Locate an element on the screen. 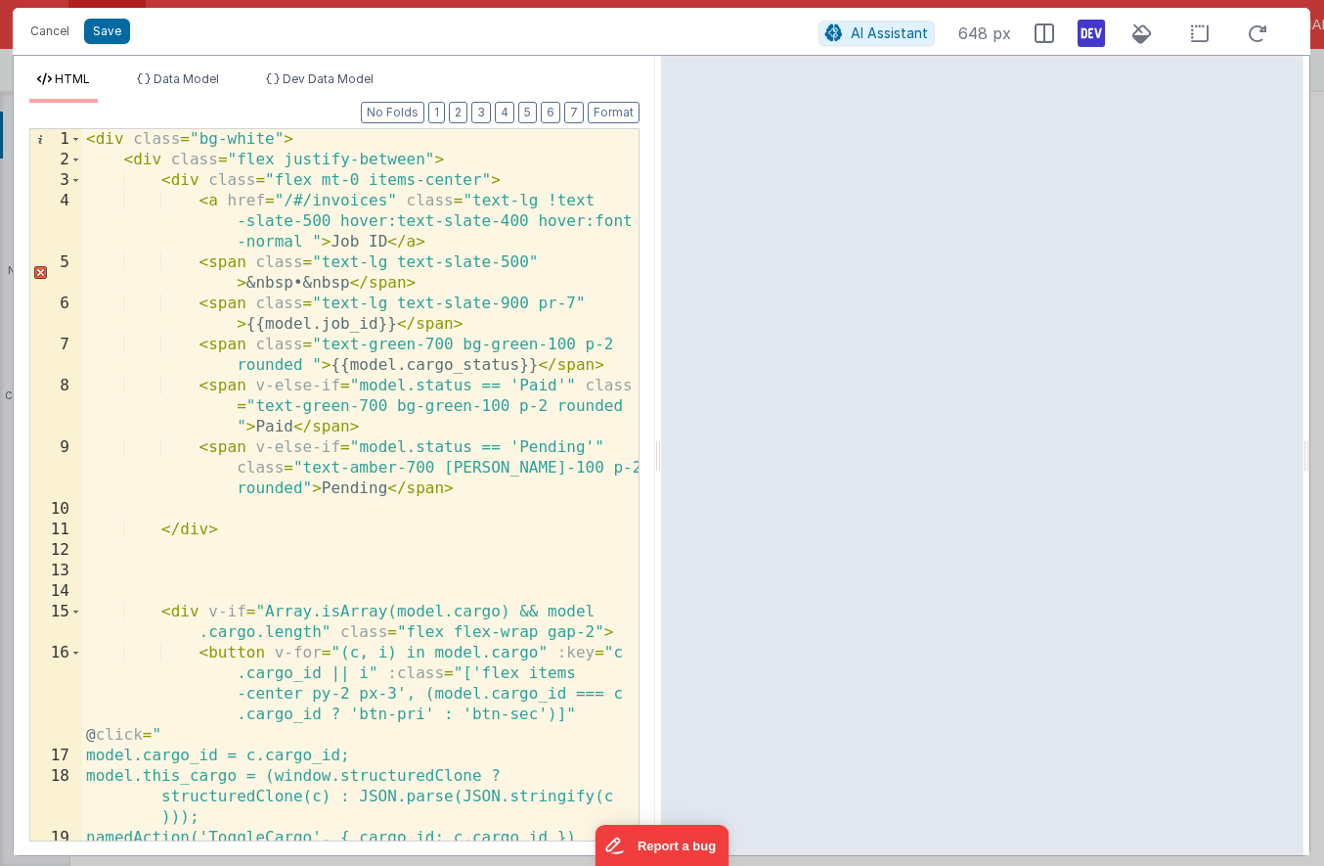 This screenshot has height=866, width=1324. div: 5 is located at coordinates (56, 273).